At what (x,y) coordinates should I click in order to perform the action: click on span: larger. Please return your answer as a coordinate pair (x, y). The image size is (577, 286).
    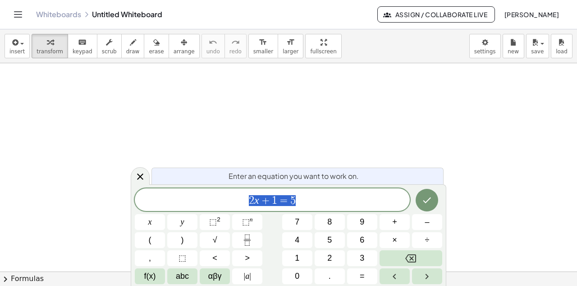
    Looking at the image, I should click on (291, 51).